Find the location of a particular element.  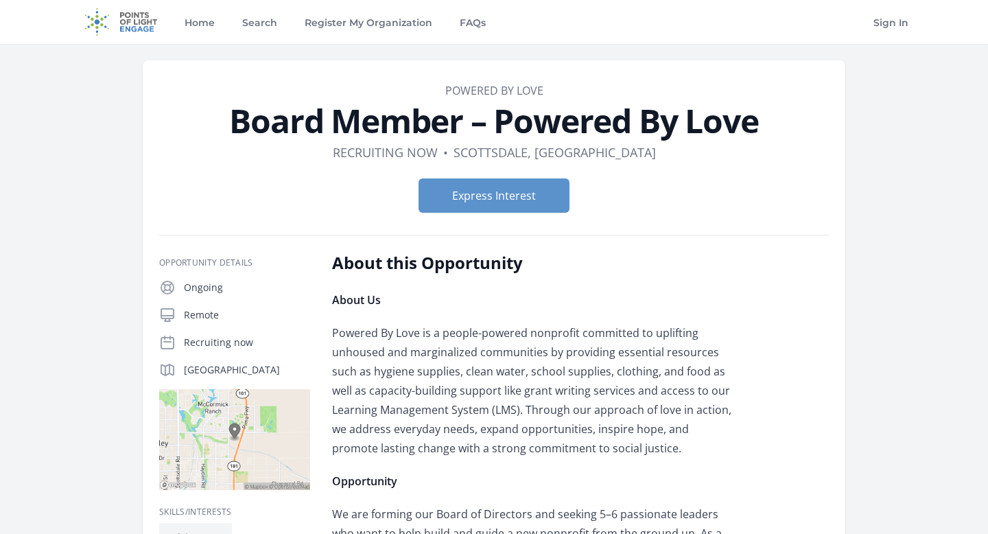

p: Ongoing is located at coordinates (247, 288).